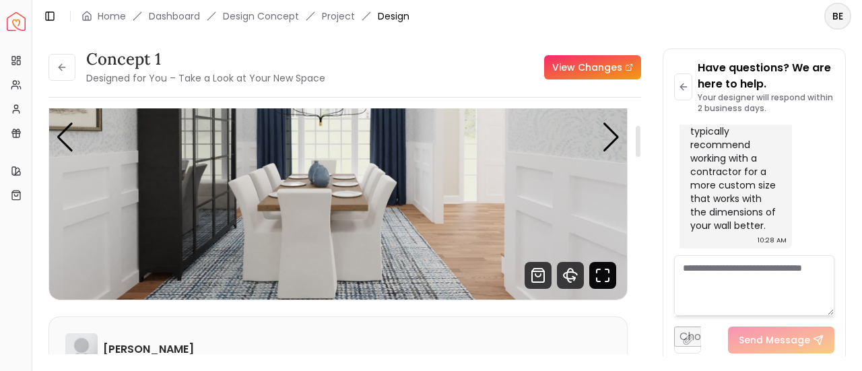  I want to click on img: Spacejoy Logo, so click(16, 22).